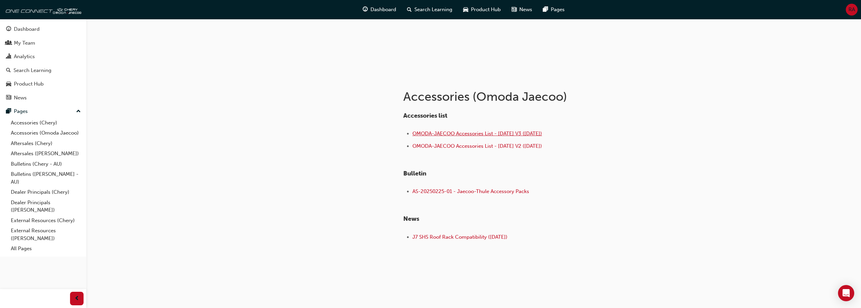  What do you see at coordinates (433, 9) in the screenshot?
I see `span: Search Learning` at bounding box center [433, 9].